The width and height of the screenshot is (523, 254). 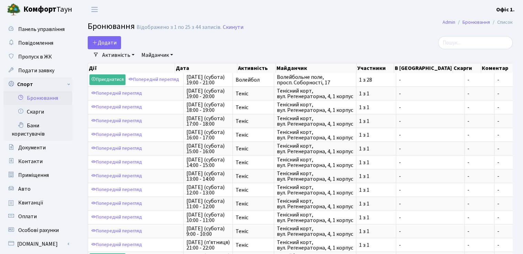 I want to click on span: Волейбол, so click(x=253, y=80).